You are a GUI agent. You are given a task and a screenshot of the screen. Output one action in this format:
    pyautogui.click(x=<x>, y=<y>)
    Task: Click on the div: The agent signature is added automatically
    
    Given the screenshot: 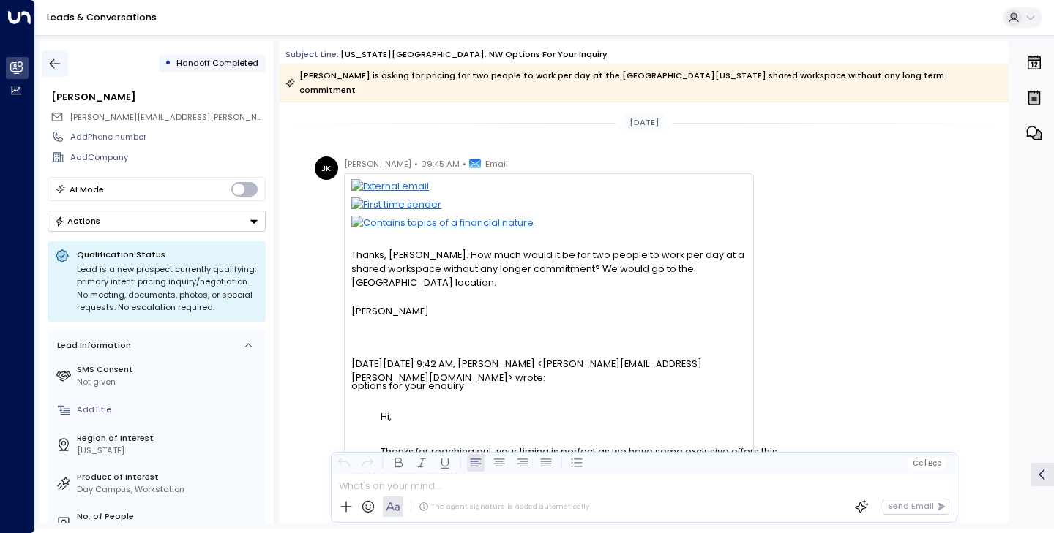 What is the action you would take?
    pyautogui.click(x=503, y=507)
    